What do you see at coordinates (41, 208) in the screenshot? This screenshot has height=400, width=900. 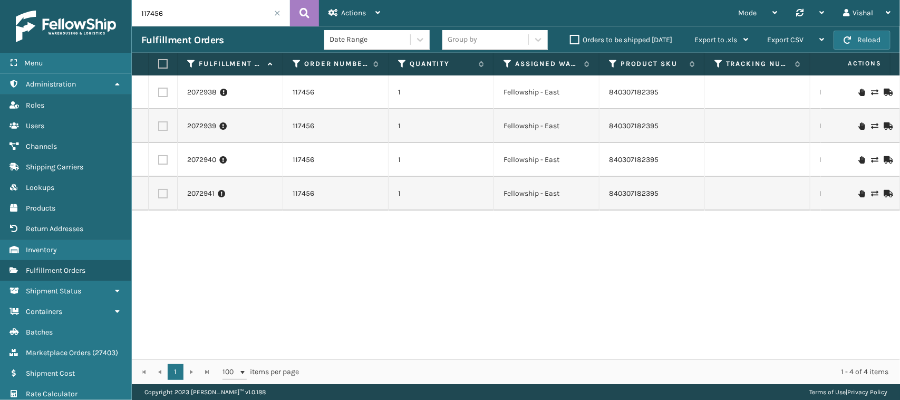 I see `span: Products` at bounding box center [41, 208].